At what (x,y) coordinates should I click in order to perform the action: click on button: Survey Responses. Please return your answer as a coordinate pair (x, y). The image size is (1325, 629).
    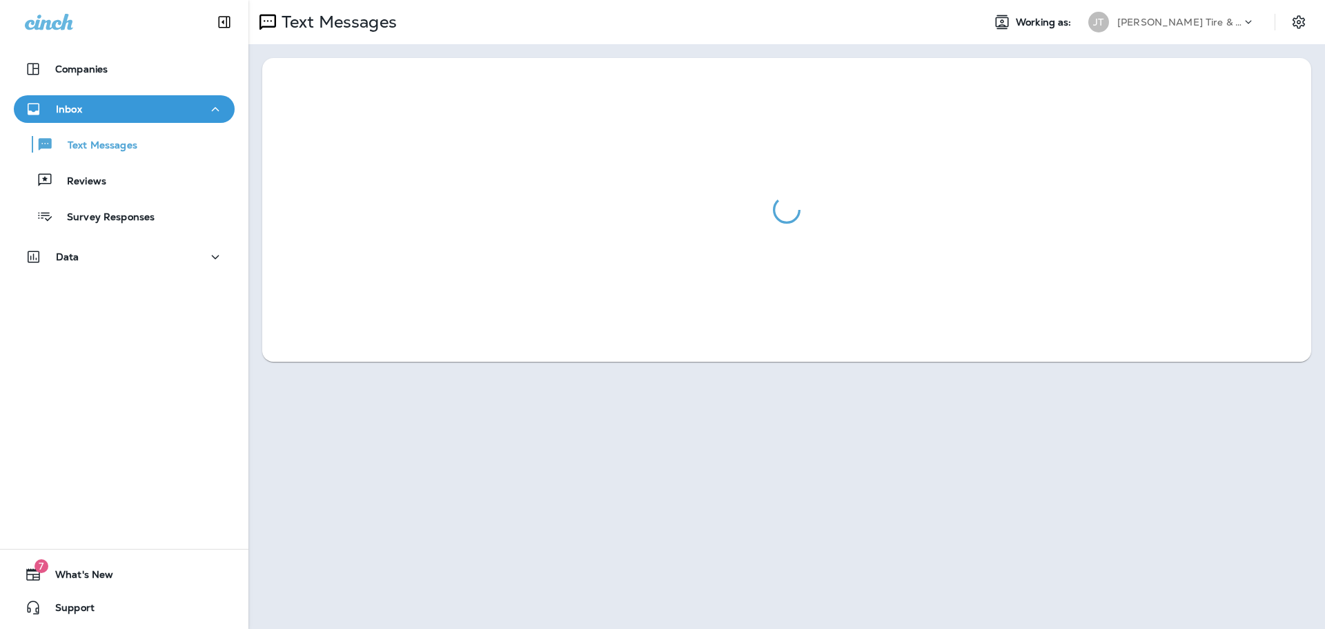
    Looking at the image, I should click on (124, 216).